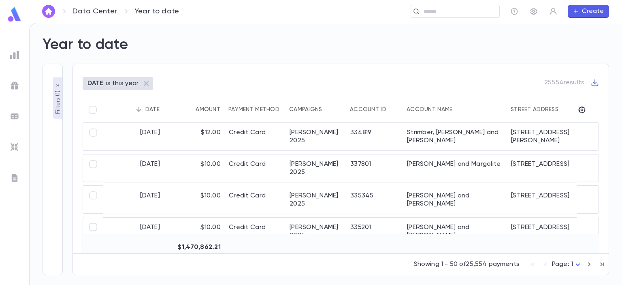 The height and width of the screenshot is (285, 622). What do you see at coordinates (15, 85) in the screenshot?
I see `img: campaigns_grey.99e729a5f7ee94e3726e6486bddda8f1.svg` at bounding box center [15, 85].